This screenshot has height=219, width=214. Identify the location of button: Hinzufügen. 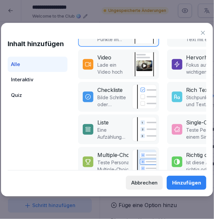
(186, 183).